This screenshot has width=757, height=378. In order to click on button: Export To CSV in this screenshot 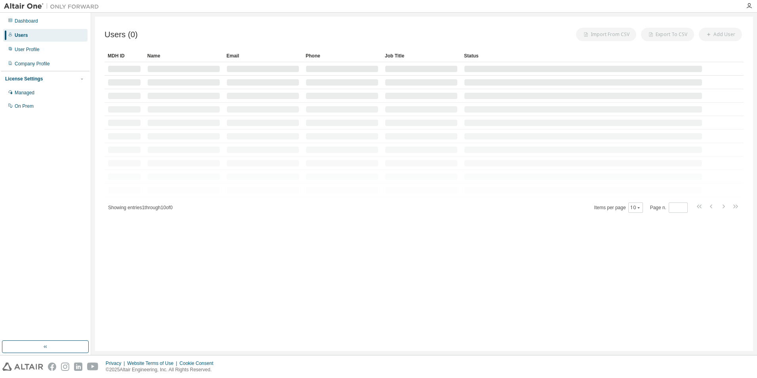, I will do `click(668, 34)`.